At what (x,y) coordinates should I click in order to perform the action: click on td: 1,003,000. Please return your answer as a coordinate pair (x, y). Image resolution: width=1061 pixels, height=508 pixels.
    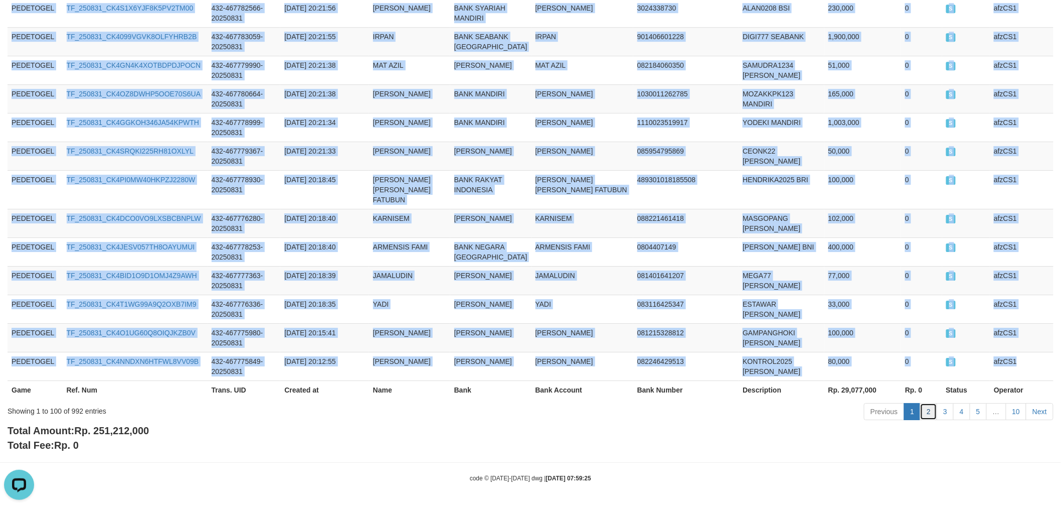
    Looking at the image, I should click on (863, 127).